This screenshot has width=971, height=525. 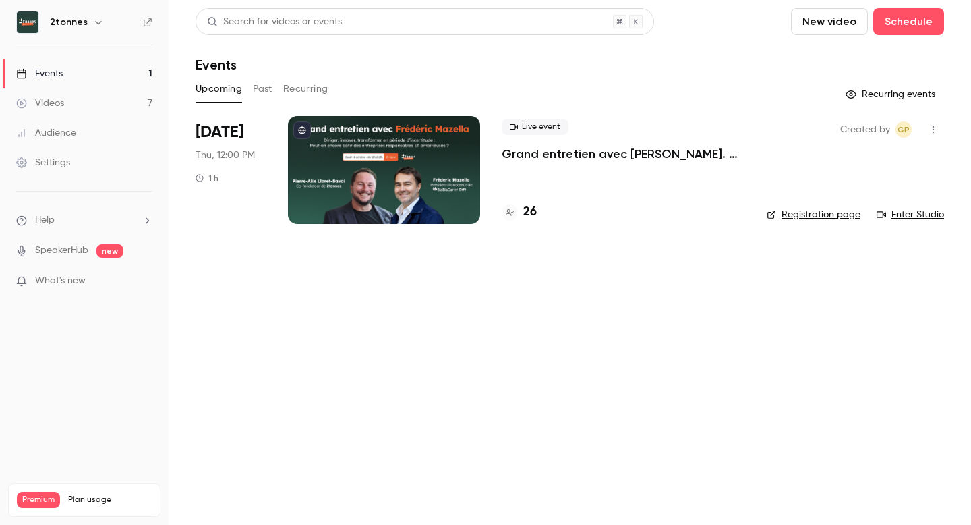 I want to click on div: Search for videos or events, so click(x=275, y=22).